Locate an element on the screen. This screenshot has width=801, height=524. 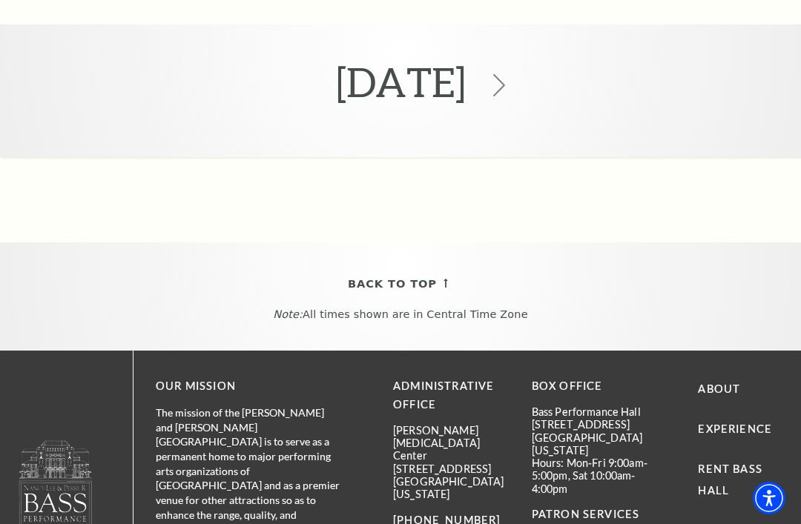
a: Experience is located at coordinates (735, 429).